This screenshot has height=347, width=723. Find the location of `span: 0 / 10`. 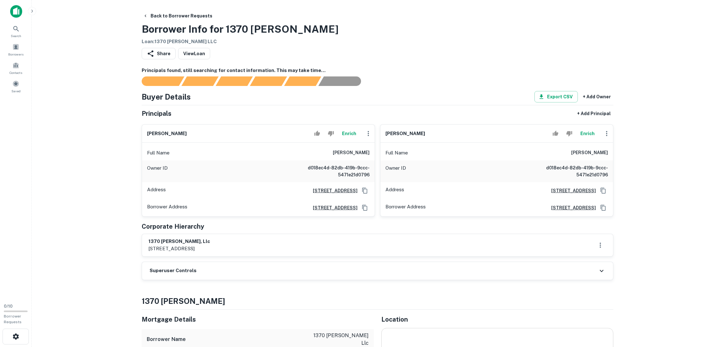

span: 0 / 10 is located at coordinates (8, 306).